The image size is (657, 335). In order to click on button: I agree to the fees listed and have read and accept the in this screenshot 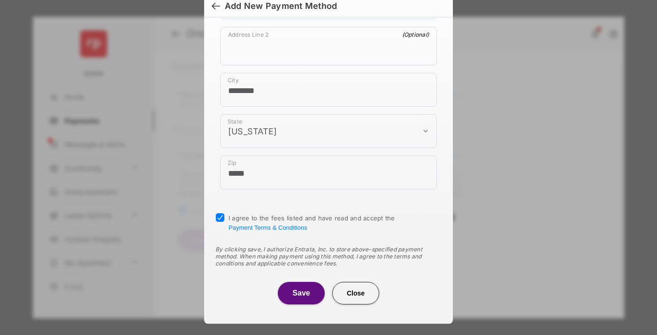, I will do `click(268, 227)`.